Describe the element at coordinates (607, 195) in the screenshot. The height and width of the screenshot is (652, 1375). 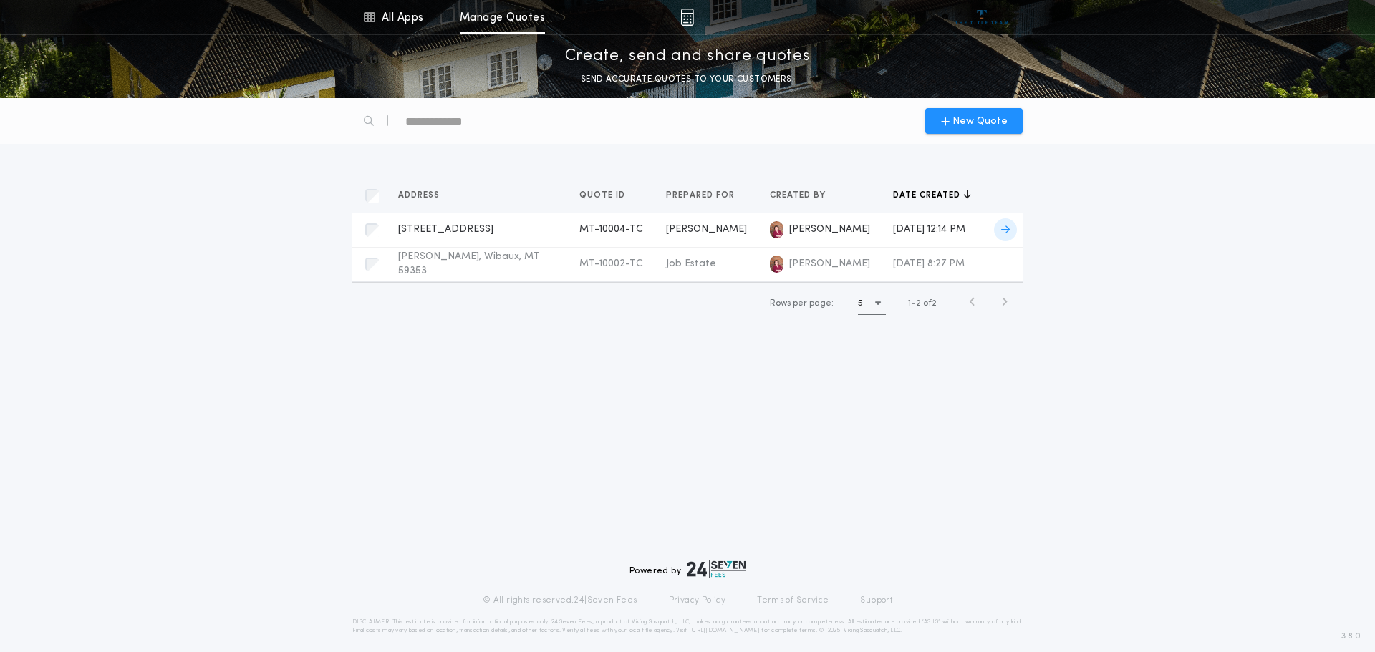
I see `button: Quote ID` at that location.